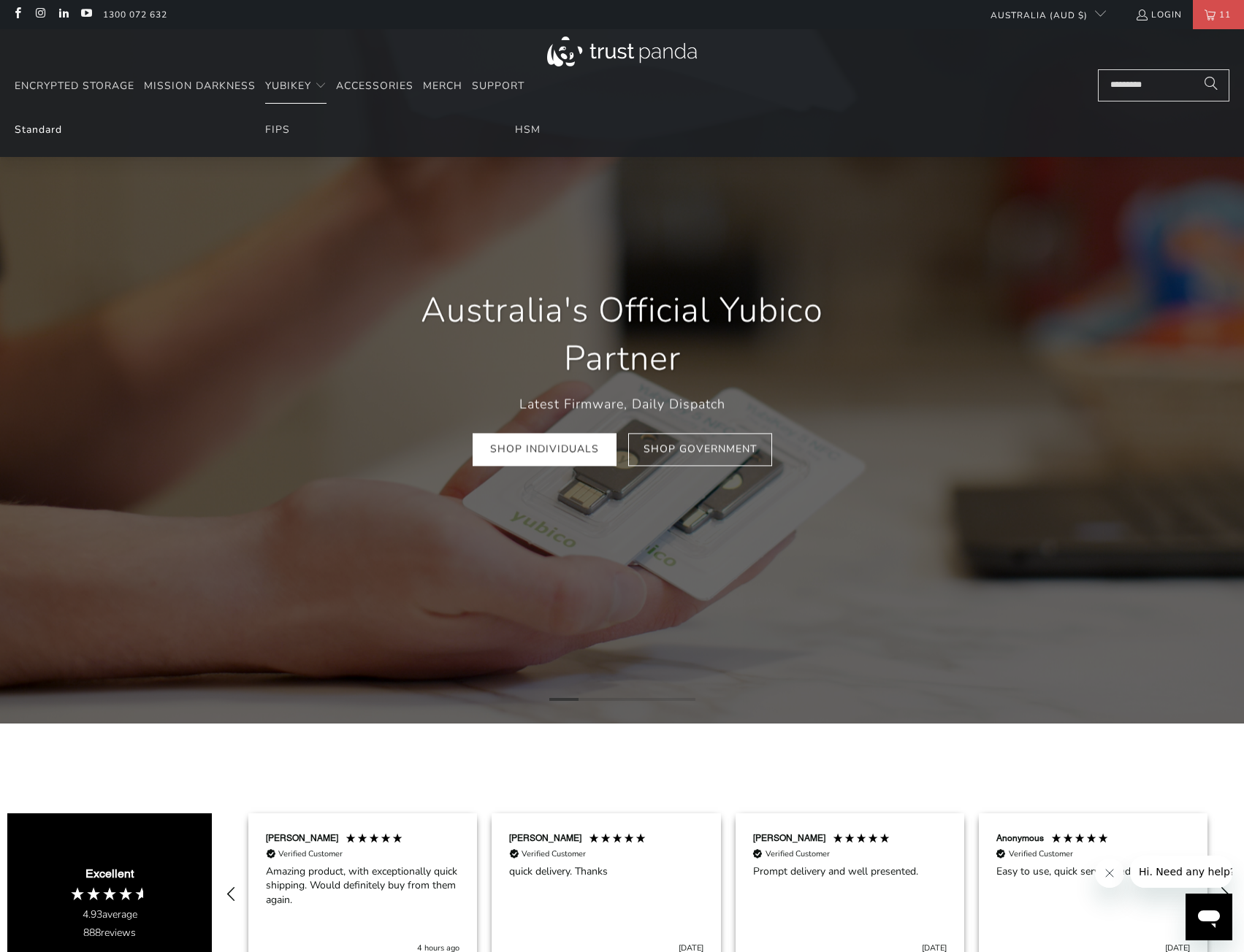 Image resolution: width=1244 pixels, height=952 pixels. I want to click on a: Trust Panda Australia on LinkedIn, so click(63, 14).